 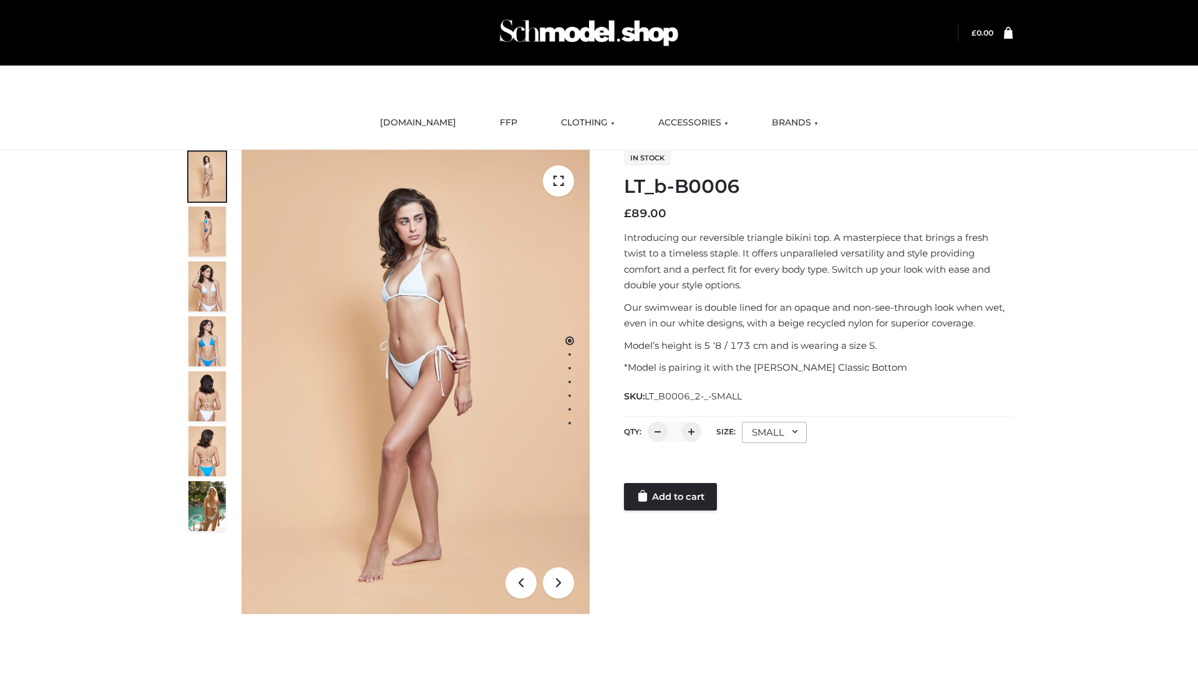 What do you see at coordinates (589, 32) in the screenshot?
I see `a: Schmodel Admin 964` at bounding box center [589, 32].